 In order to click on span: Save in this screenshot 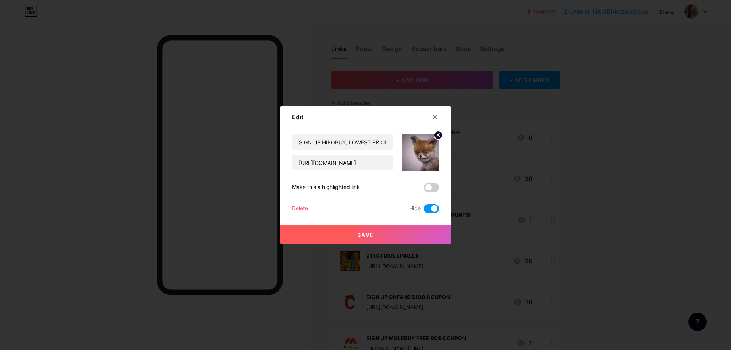, I will do `click(365, 235)`.